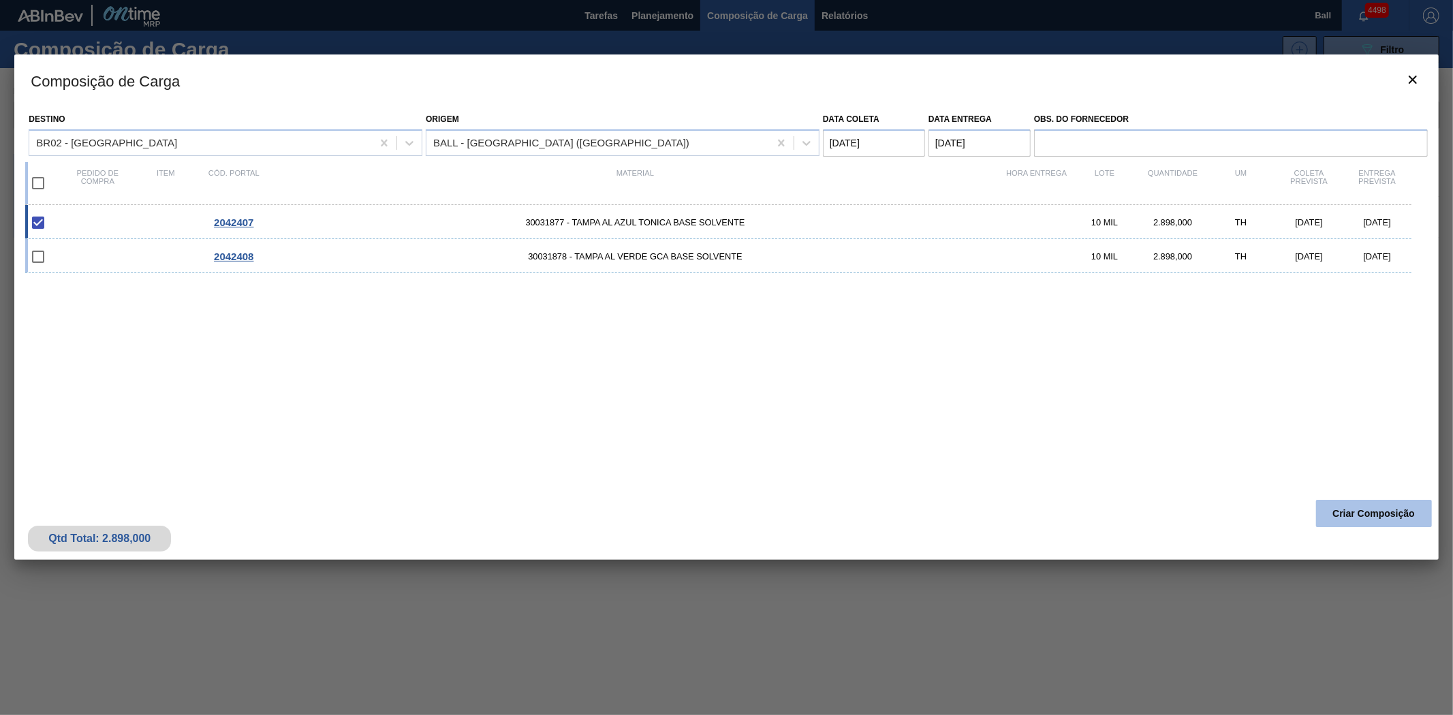  Describe the element at coordinates (166, 183) in the screenshot. I see `div: Item` at that location.